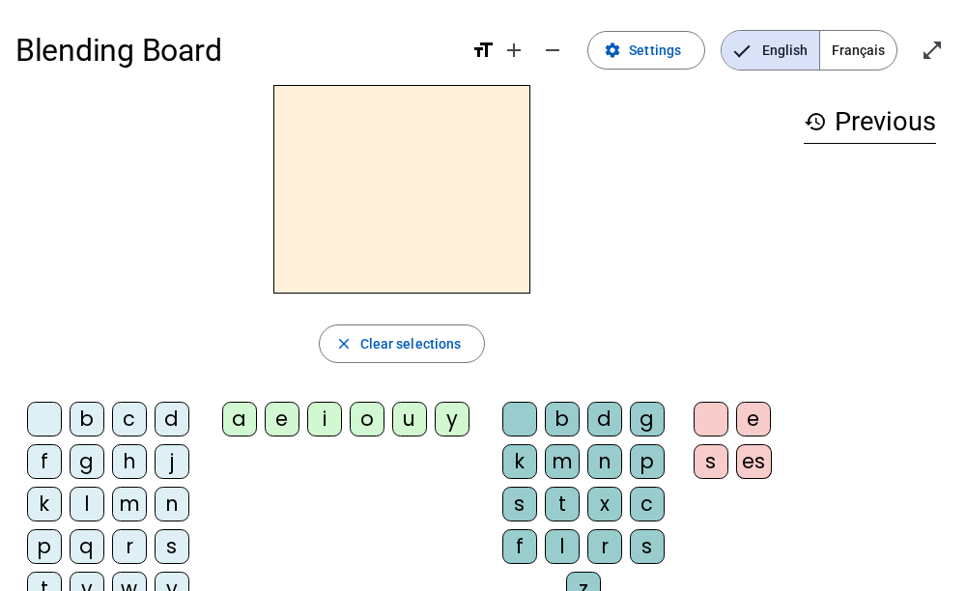 This screenshot has height=591, width=967. Describe the element at coordinates (236, 50) in the screenshot. I see `h1: Blending Board` at that location.